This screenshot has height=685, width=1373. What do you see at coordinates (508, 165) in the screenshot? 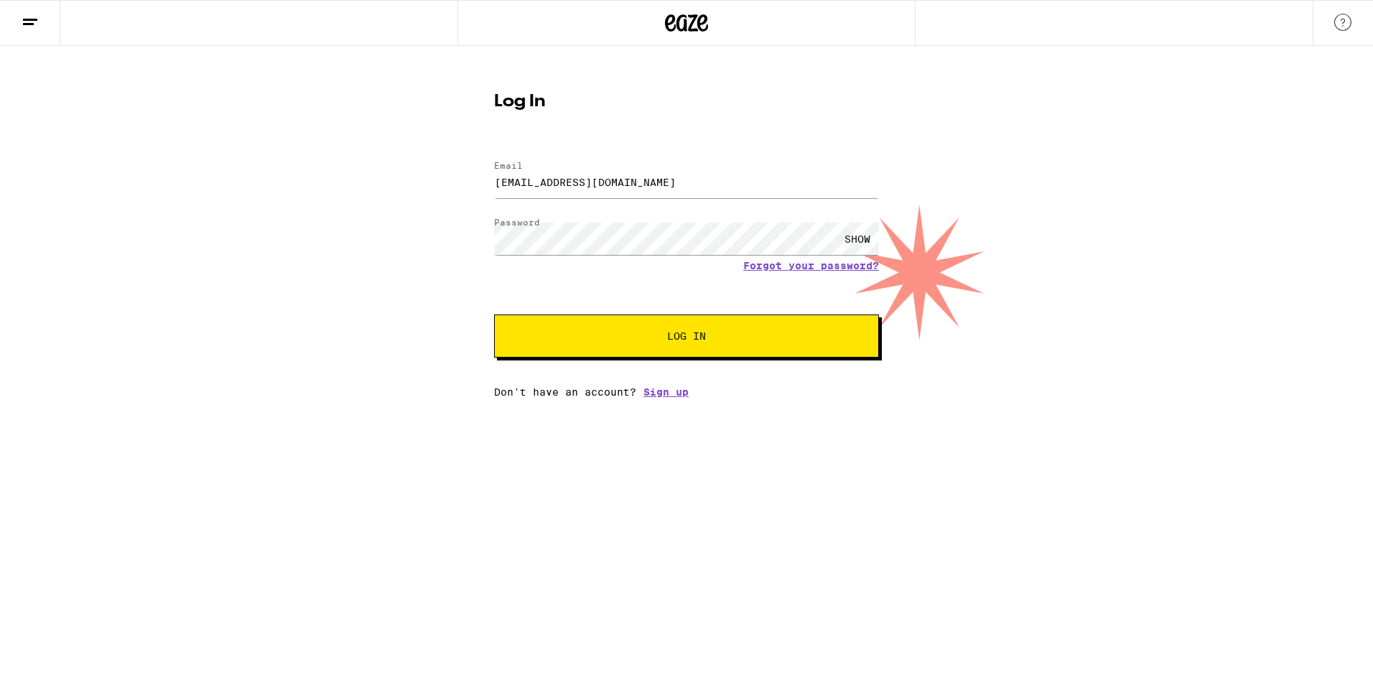
I see `label: Email` at bounding box center [508, 165].